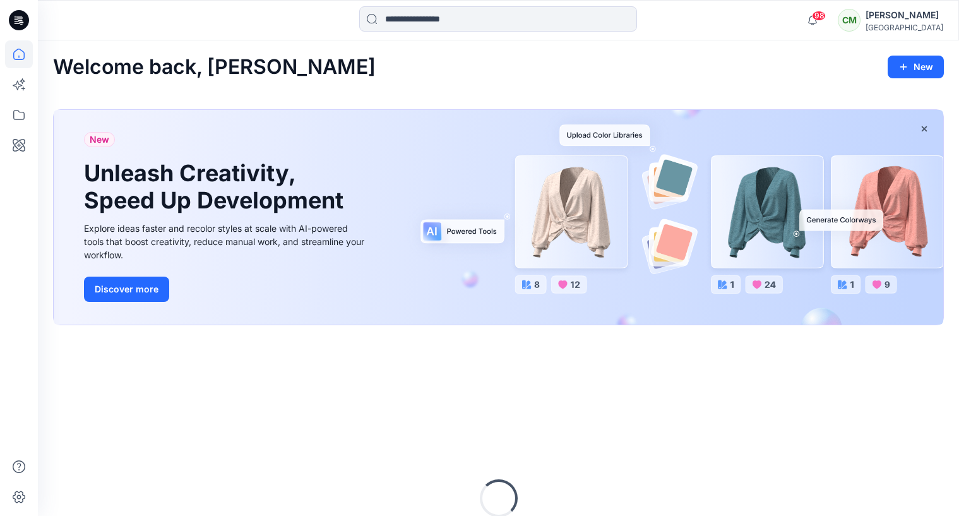  I want to click on button: Discover more, so click(126, 289).